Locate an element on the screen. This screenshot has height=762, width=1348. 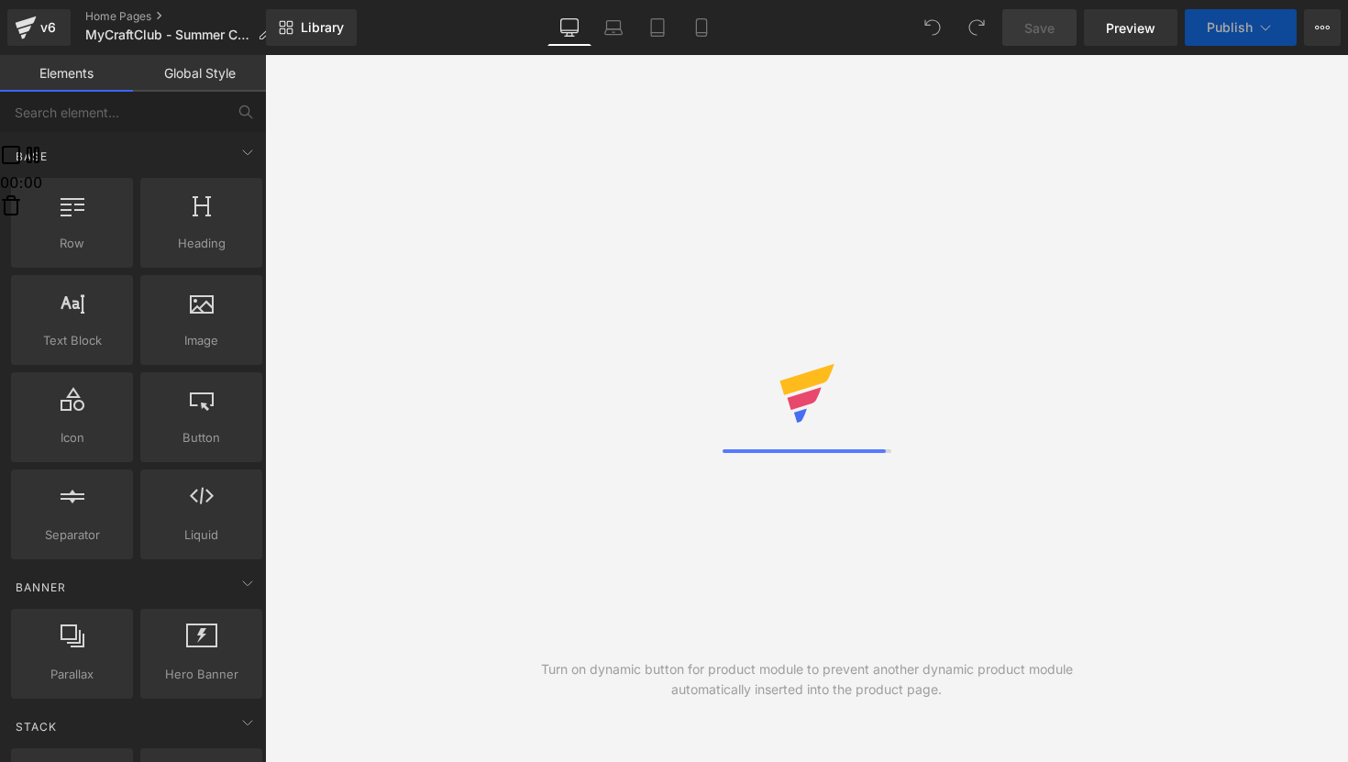
span: Heading is located at coordinates (201, 243).